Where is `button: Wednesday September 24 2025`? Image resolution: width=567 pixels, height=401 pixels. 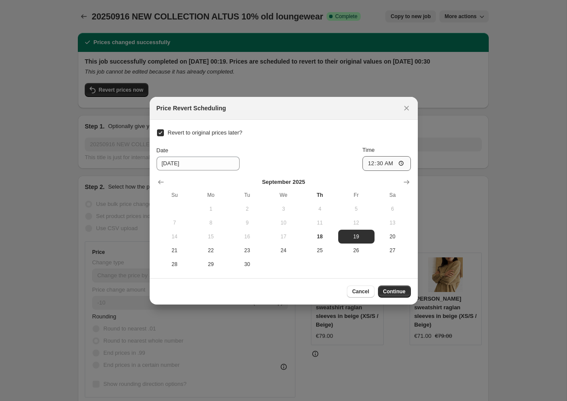 button: Wednesday September 24 2025 is located at coordinates (284, 250).